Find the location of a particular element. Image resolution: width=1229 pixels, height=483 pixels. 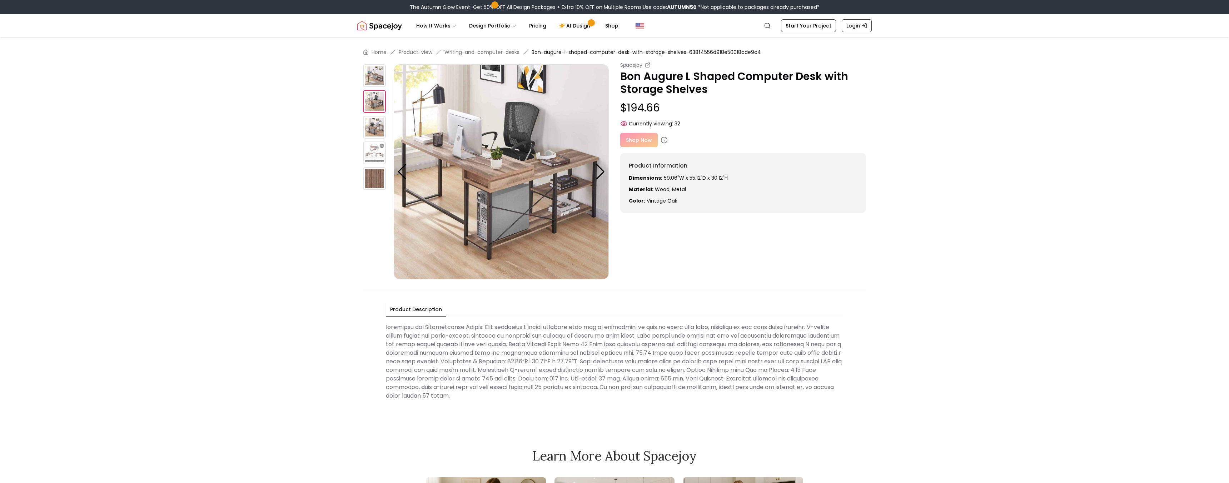

strong: Color: is located at coordinates (637, 201).